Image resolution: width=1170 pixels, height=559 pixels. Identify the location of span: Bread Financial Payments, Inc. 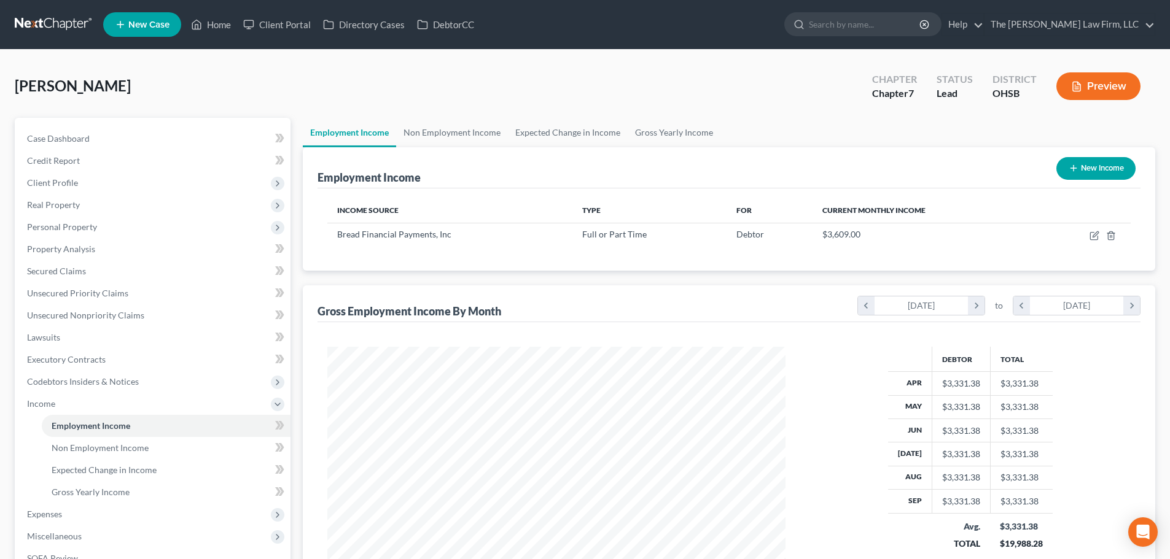
(394, 234).